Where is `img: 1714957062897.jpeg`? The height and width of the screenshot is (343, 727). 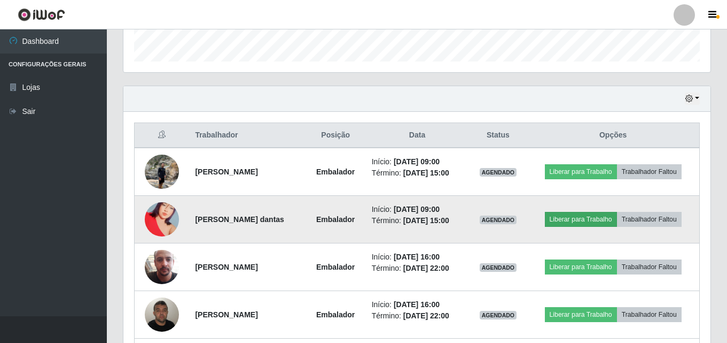 img: 1714957062897.jpeg is located at coordinates (162, 314).